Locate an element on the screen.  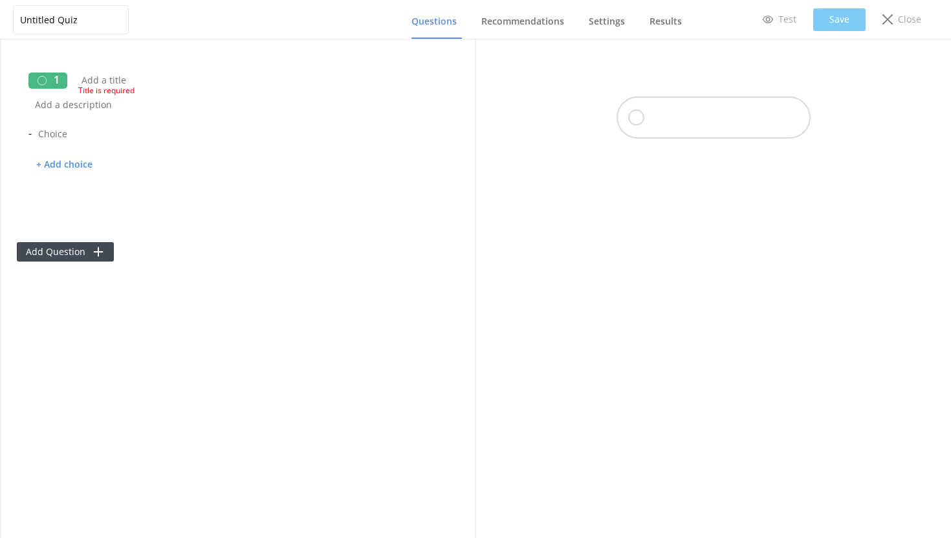
input: Add a description is located at coordinates (238, 104).